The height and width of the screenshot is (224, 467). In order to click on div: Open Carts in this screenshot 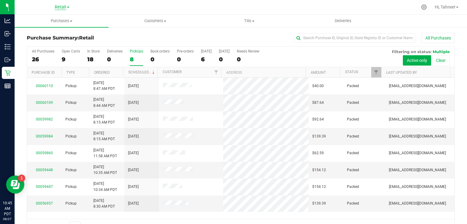, I will do `click(71, 51)`.